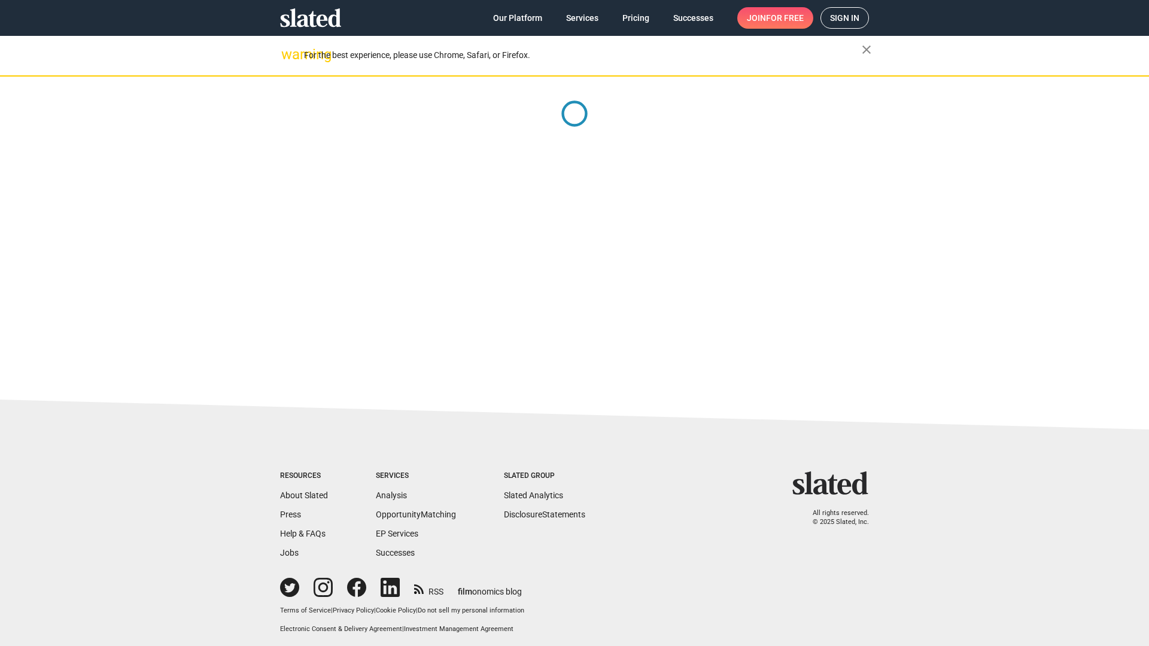 Image resolution: width=1149 pixels, height=646 pixels. I want to click on a: Pricing, so click(635, 18).